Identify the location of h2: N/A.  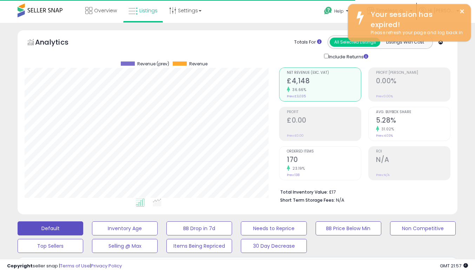
(413, 160).